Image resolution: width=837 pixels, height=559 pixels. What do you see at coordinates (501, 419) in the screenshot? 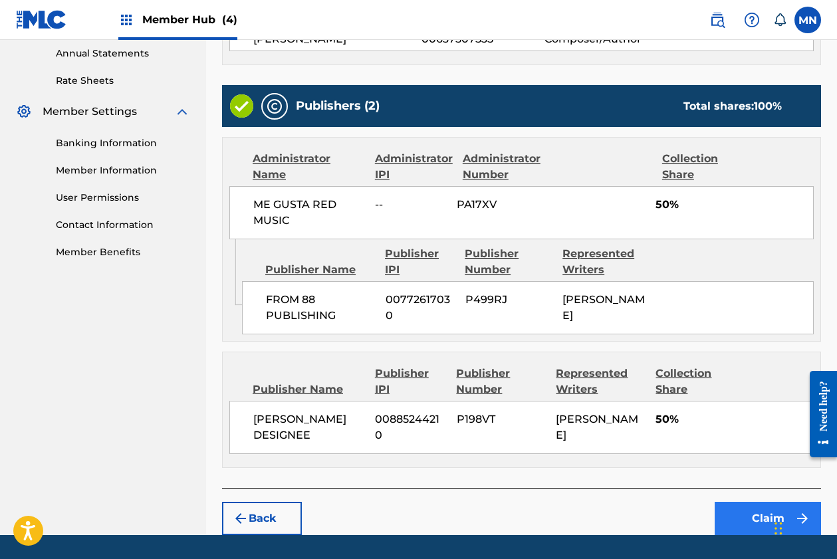
I see `span: P198VT` at bounding box center [501, 419].